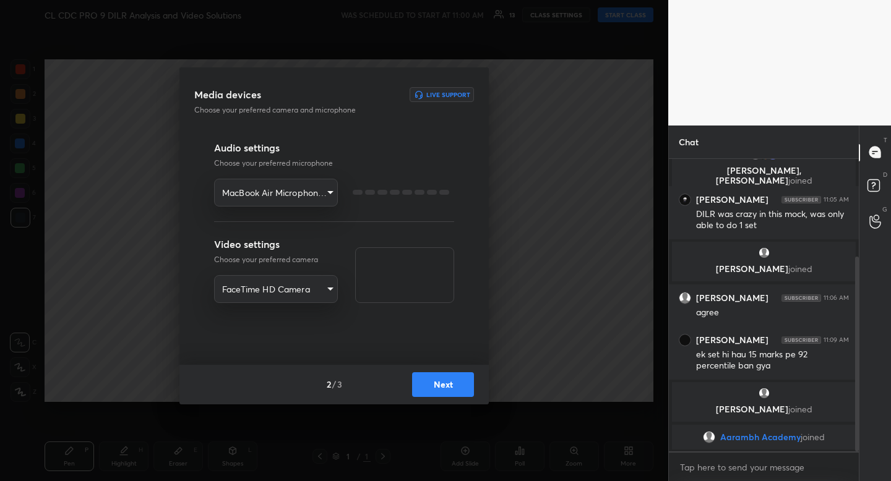  Describe the element at coordinates (228, 95) in the screenshot. I see `h3: Media devices` at that location.